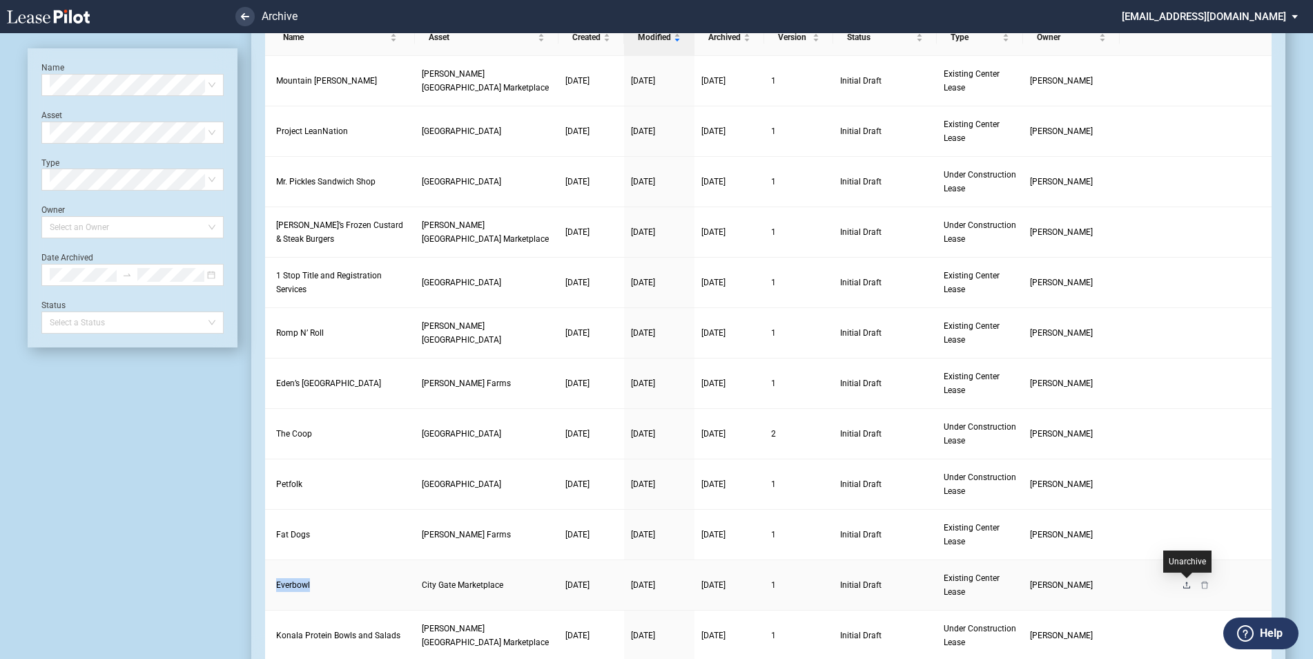  What do you see at coordinates (50, 163) in the screenshot?
I see `label: Type` at bounding box center [50, 163].